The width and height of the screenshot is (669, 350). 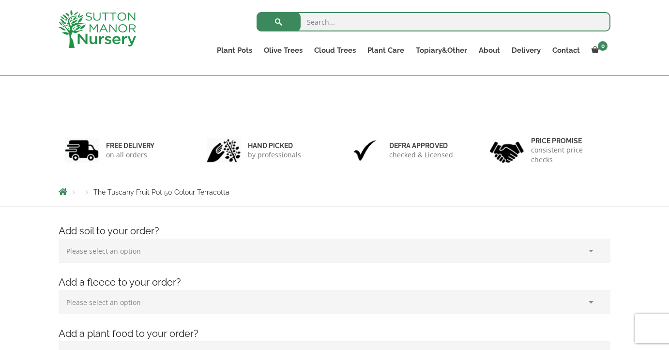 I want to click on a: Plant Pots, so click(x=234, y=50).